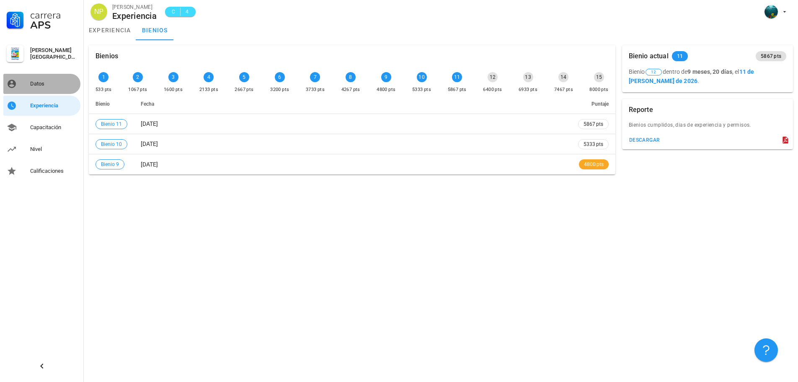 The image size is (798, 382). What do you see at coordinates (54, 127) in the screenshot?
I see `div: Capacitación` at bounding box center [54, 127].